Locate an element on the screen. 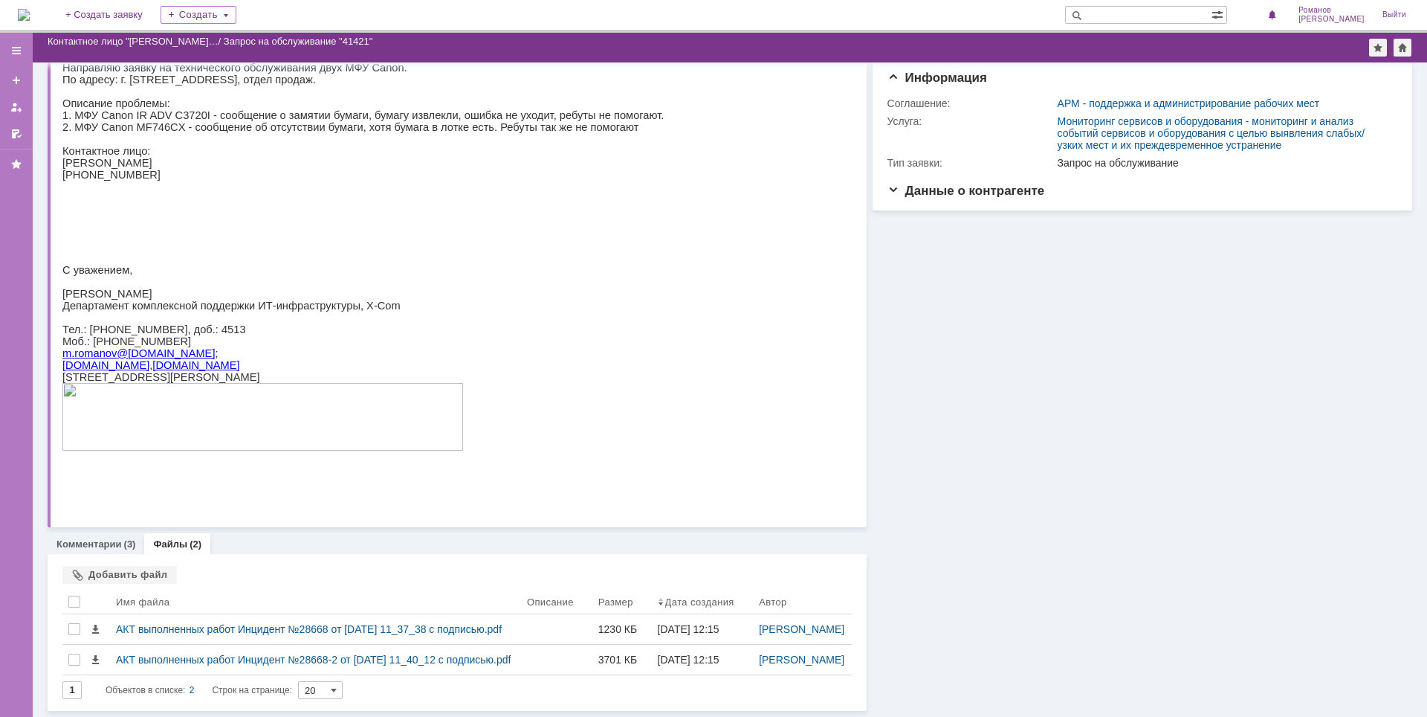  div: Дата создания is located at coordinates (699, 601).